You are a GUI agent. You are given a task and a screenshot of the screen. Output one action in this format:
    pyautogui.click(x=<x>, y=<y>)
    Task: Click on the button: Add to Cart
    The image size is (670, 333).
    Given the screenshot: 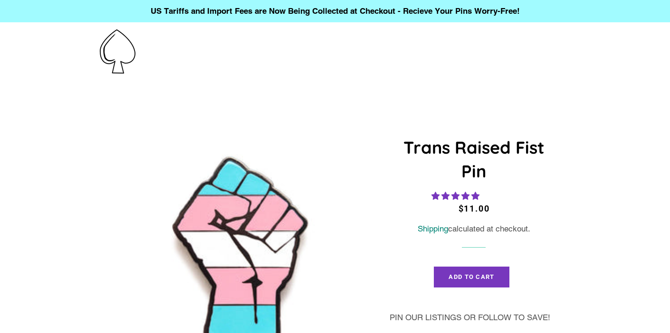 What is the action you would take?
    pyautogui.click(x=471, y=277)
    